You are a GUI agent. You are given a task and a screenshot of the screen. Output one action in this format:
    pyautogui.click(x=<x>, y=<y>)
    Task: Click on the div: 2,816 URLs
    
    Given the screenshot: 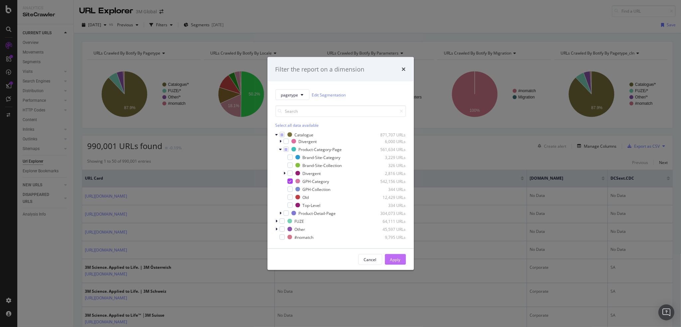 What is the action you would take?
    pyautogui.click(x=389, y=173)
    